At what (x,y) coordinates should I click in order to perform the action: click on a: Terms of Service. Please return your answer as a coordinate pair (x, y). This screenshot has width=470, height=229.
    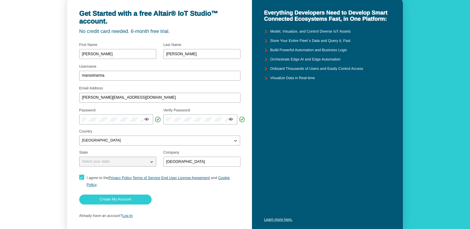
    Looking at the image, I should click on (146, 178).